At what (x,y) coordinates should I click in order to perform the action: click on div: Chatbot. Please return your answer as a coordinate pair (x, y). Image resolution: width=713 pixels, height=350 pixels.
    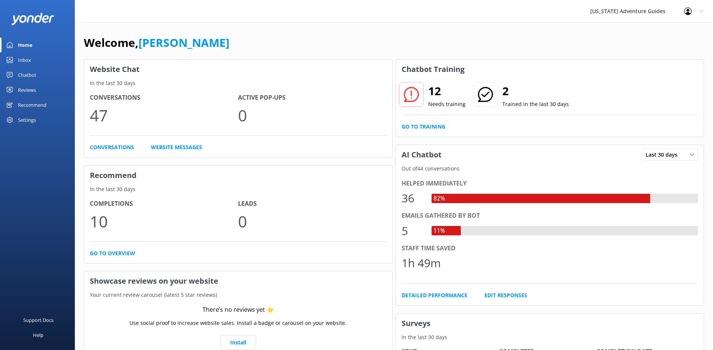
    Looking at the image, I should click on (27, 75).